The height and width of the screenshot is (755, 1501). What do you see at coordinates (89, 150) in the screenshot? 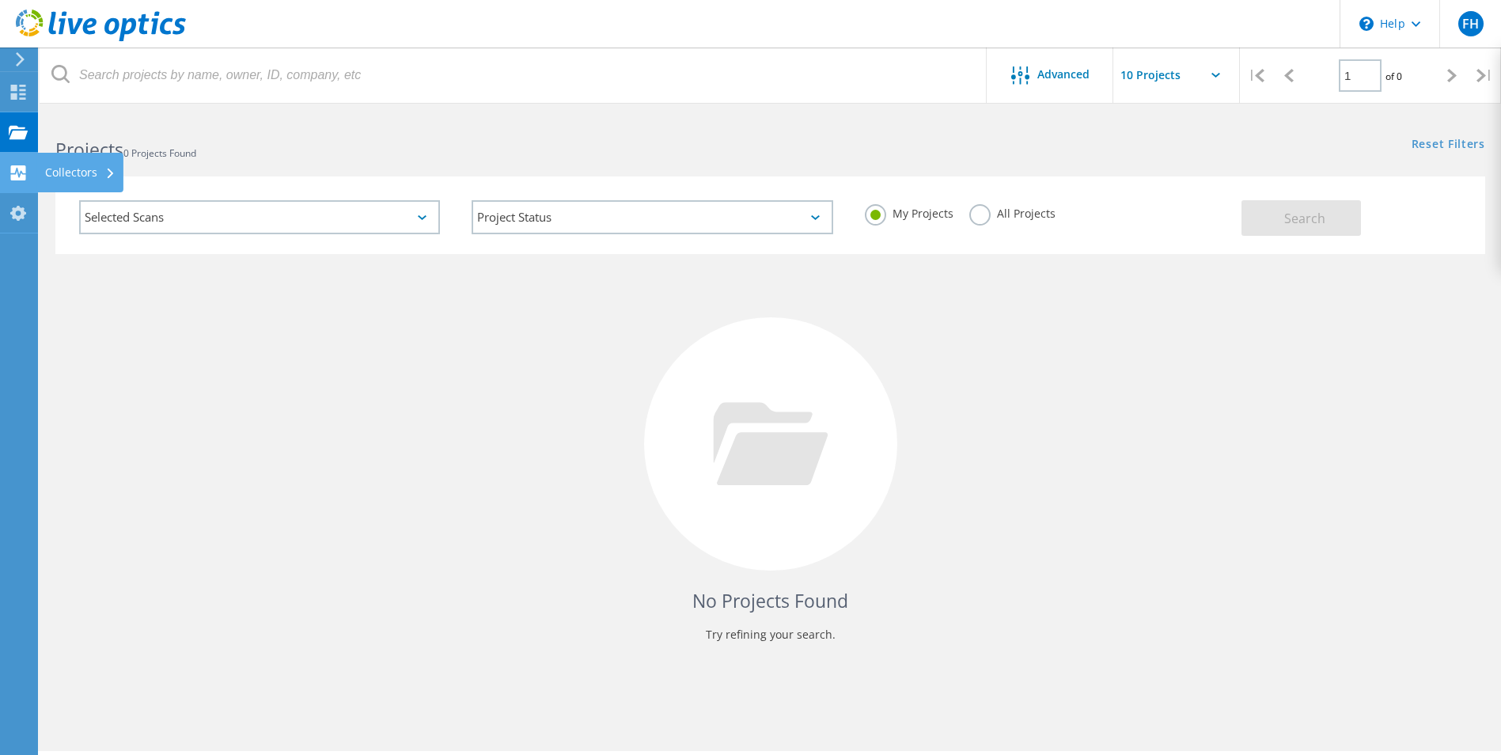
I see `b: Projects` at bounding box center [89, 150].